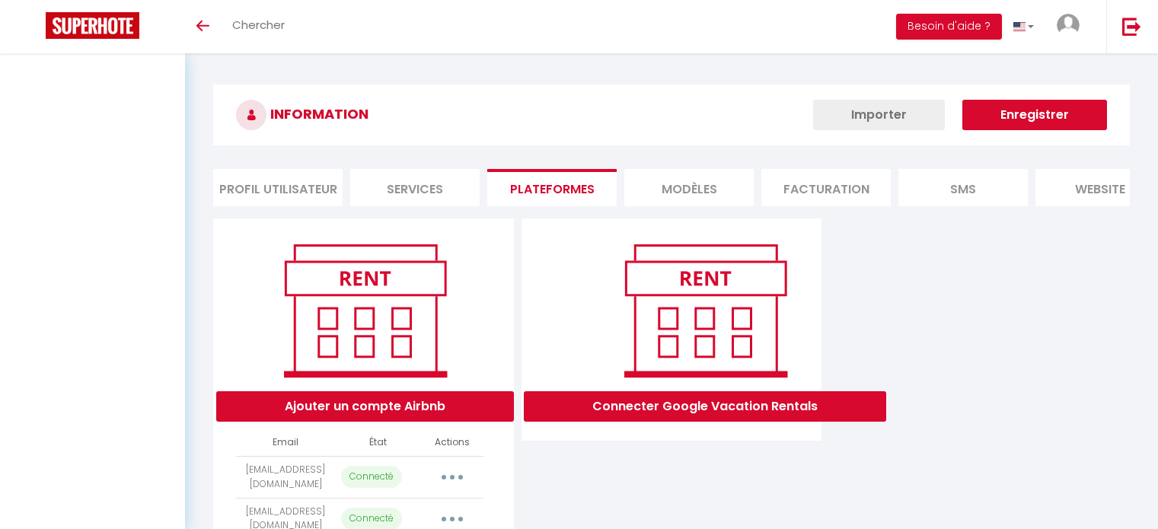  What do you see at coordinates (1131, 26) in the screenshot?
I see `img: logout` at bounding box center [1131, 26].